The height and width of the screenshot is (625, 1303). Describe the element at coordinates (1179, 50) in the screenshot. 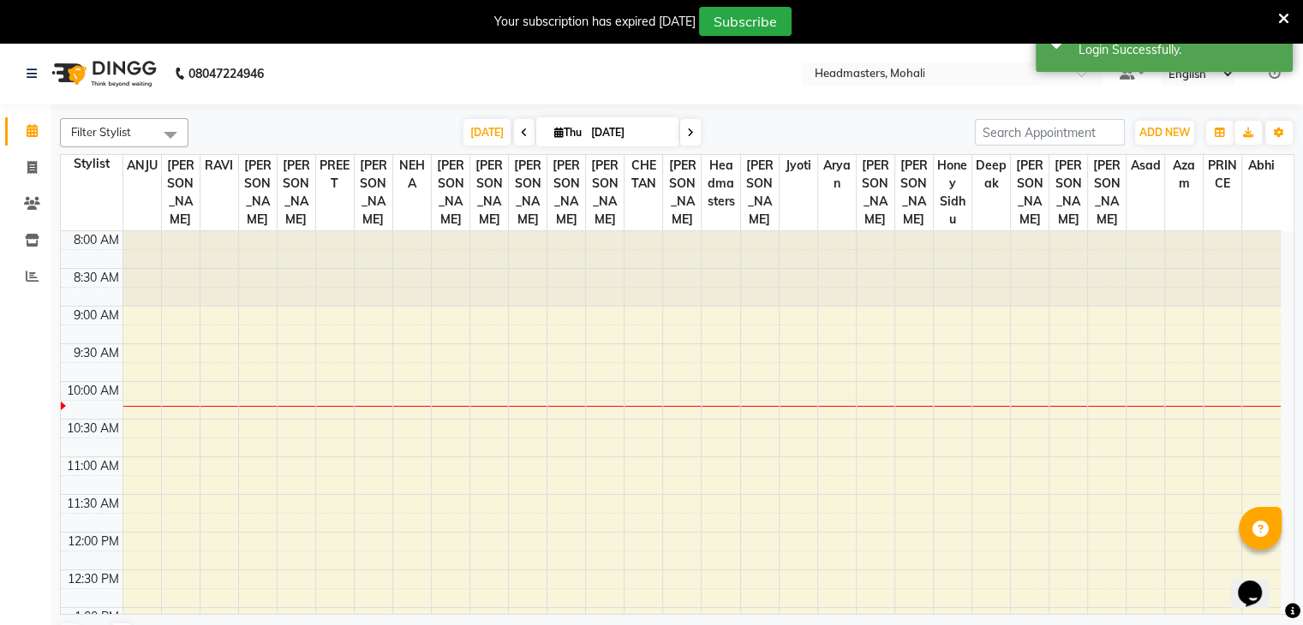

I see `div: Login Successfully.` at that location.